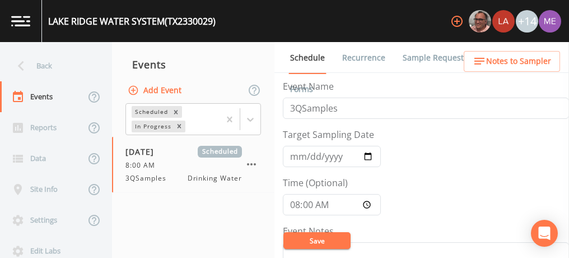 The image size is (569, 258). I want to click on a: Recurrence, so click(363, 58).